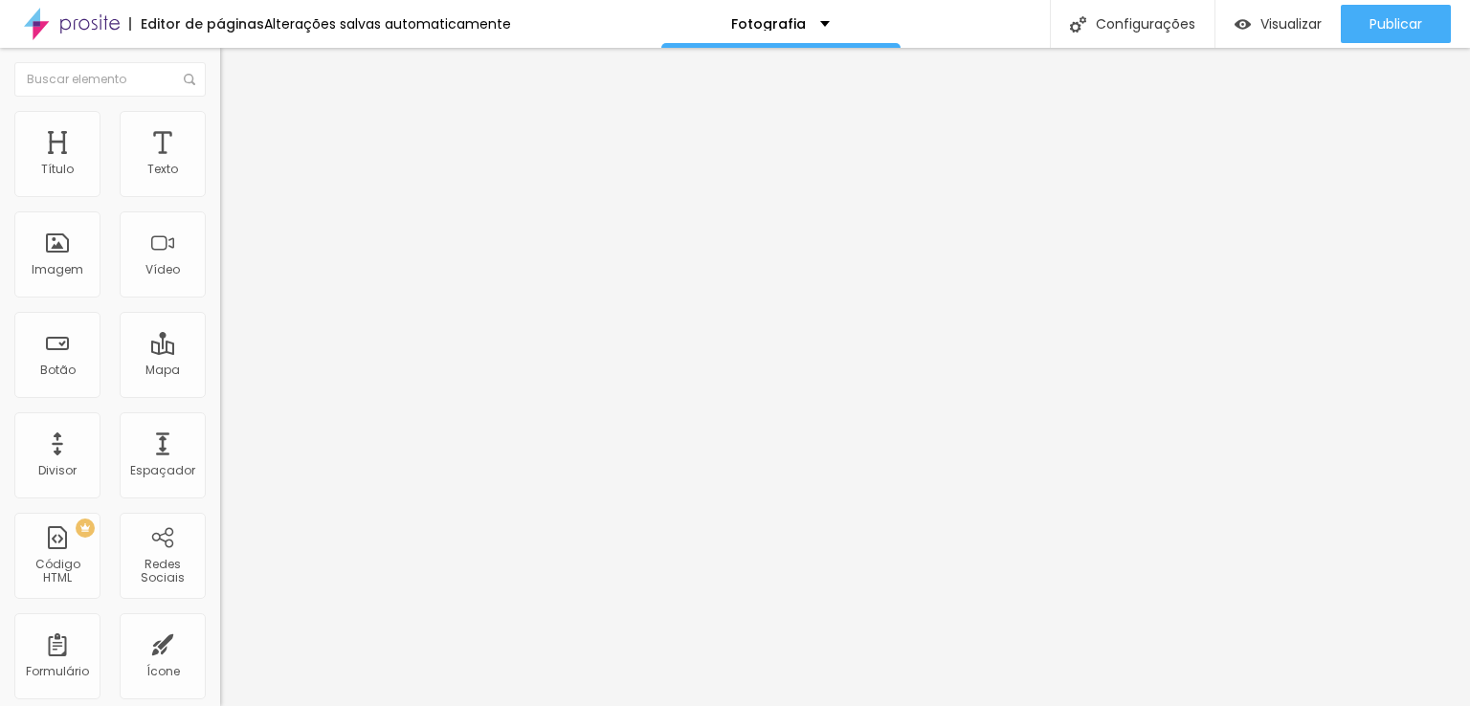 The height and width of the screenshot is (706, 1470). Describe the element at coordinates (1396, 24) in the screenshot. I see `button: Publicar` at that location.